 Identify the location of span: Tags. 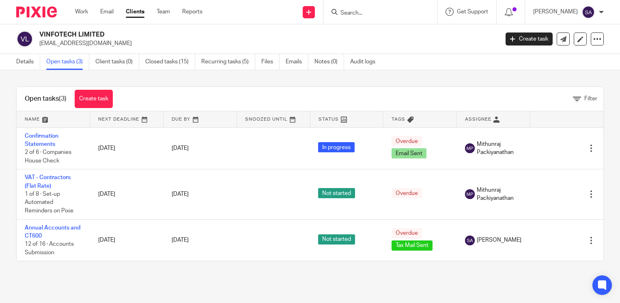
(398, 119).